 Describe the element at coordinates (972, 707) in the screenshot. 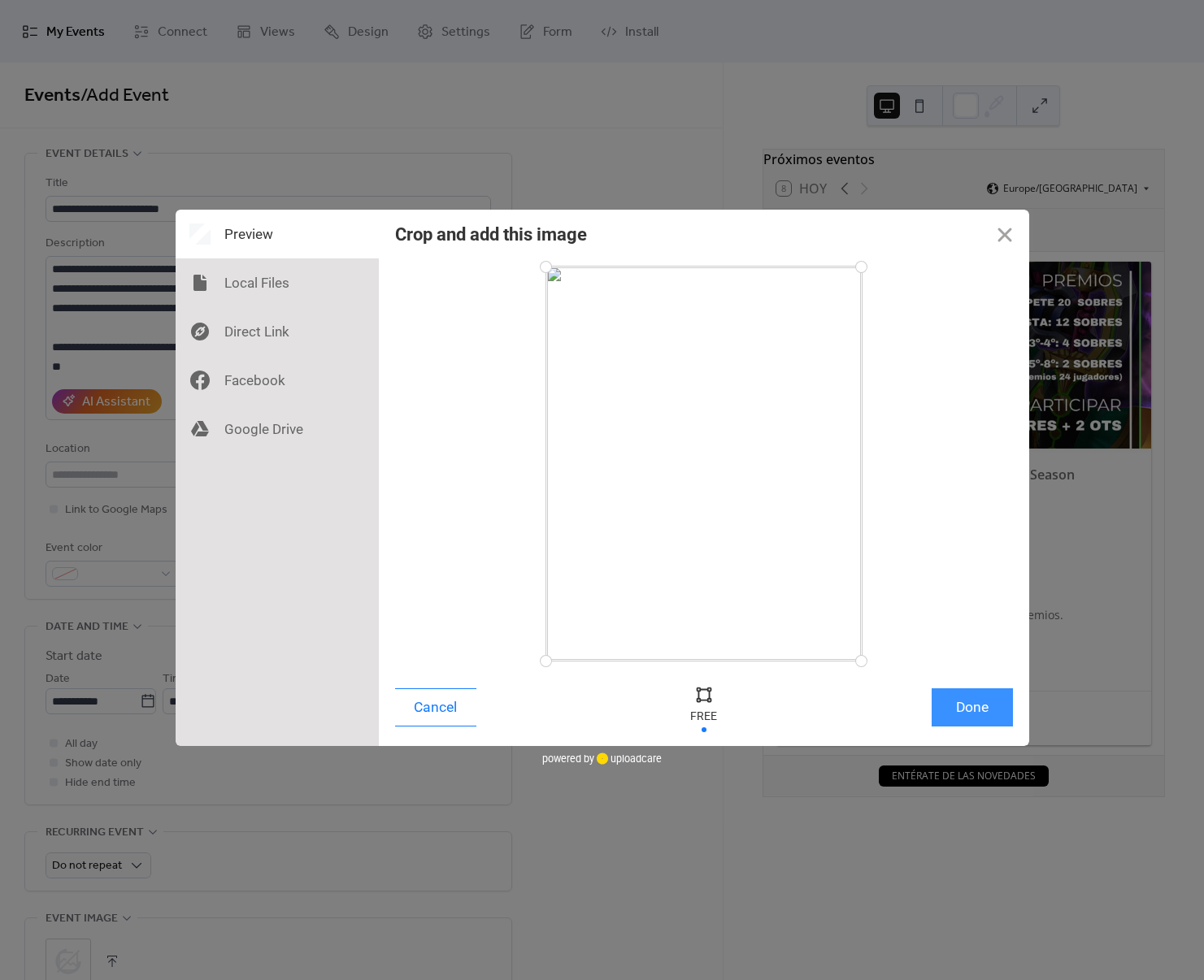

I see `button: Done` at that location.